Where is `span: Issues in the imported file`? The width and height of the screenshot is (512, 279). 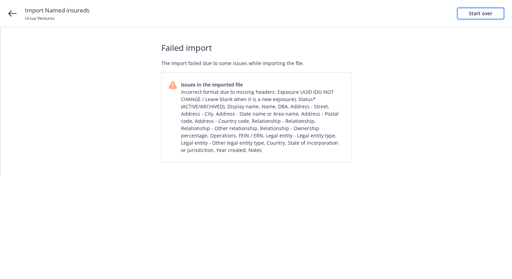 span: Issues in the imported file is located at coordinates (263, 84).